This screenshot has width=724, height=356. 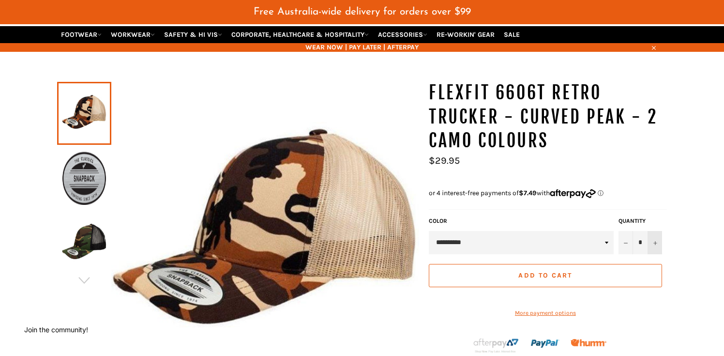 I want to click on button: Add to Cart, so click(x=546, y=275).